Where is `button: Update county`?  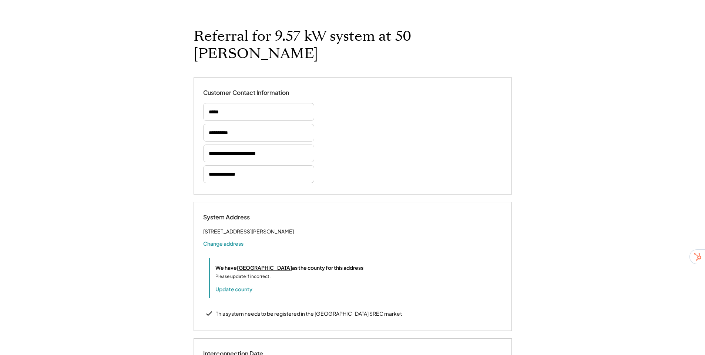 button: Update county is located at coordinates (234, 289).